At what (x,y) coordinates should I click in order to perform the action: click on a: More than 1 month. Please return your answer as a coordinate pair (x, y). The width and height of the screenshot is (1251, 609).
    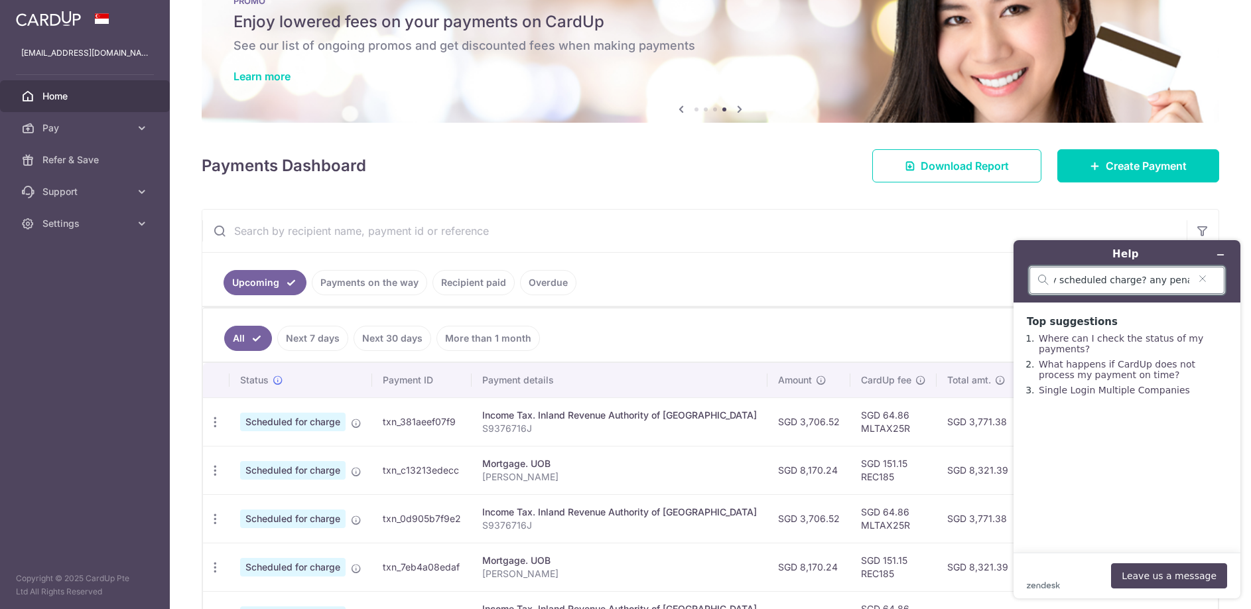
    Looking at the image, I should click on (488, 338).